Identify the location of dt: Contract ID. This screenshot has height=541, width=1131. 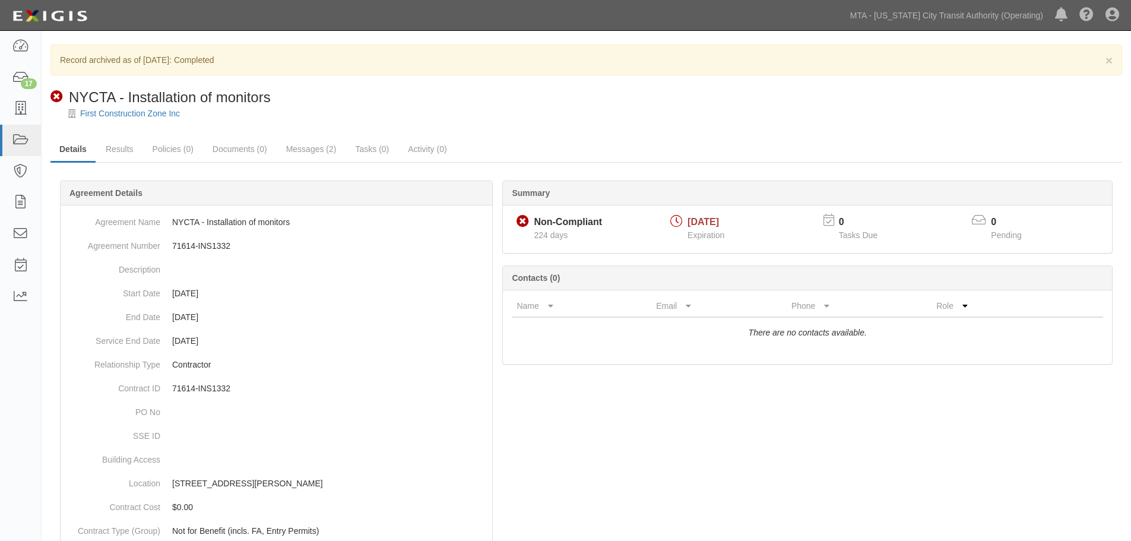
(113, 385).